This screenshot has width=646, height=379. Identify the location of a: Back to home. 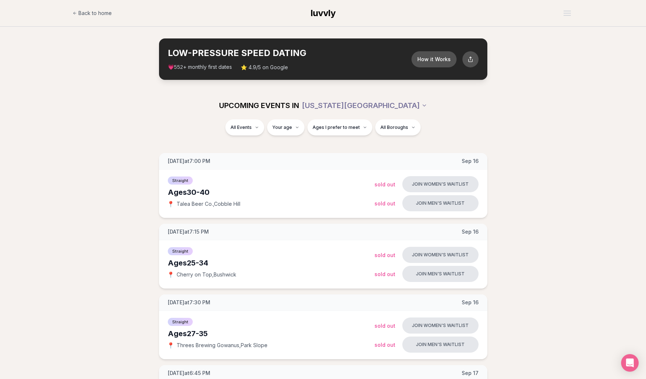
(92, 13).